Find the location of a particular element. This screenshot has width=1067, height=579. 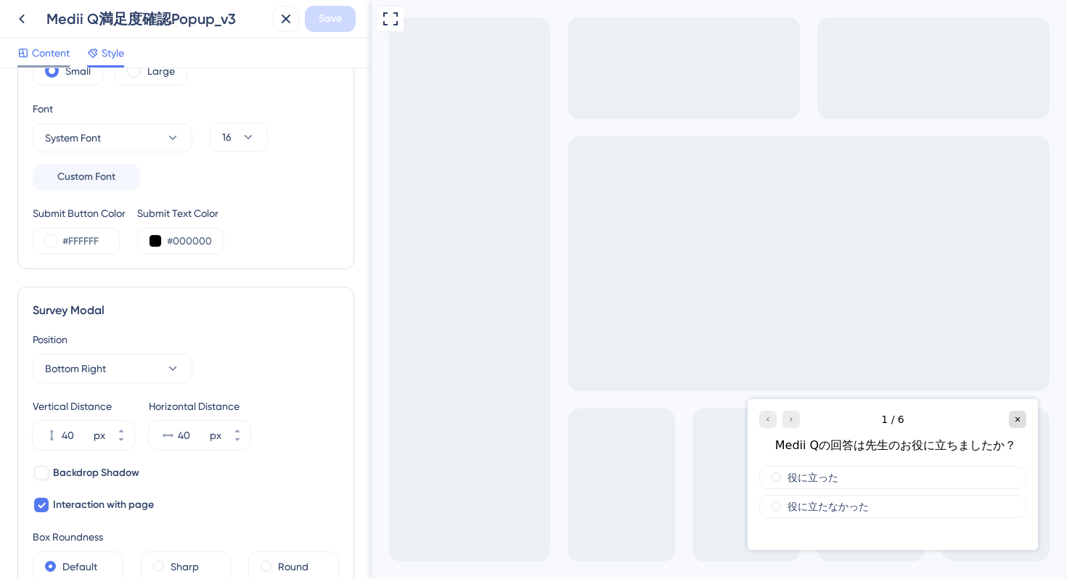

div: Submit Button Color is located at coordinates (79, 213).